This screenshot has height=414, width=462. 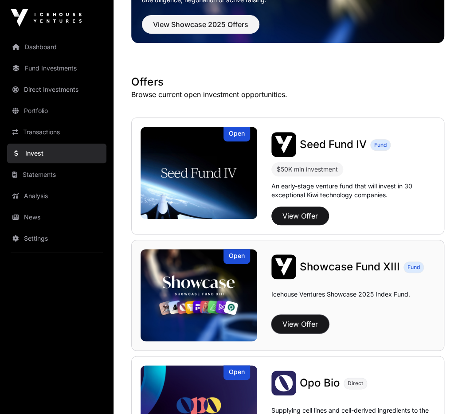 I want to click on a: Settings, so click(x=57, y=238).